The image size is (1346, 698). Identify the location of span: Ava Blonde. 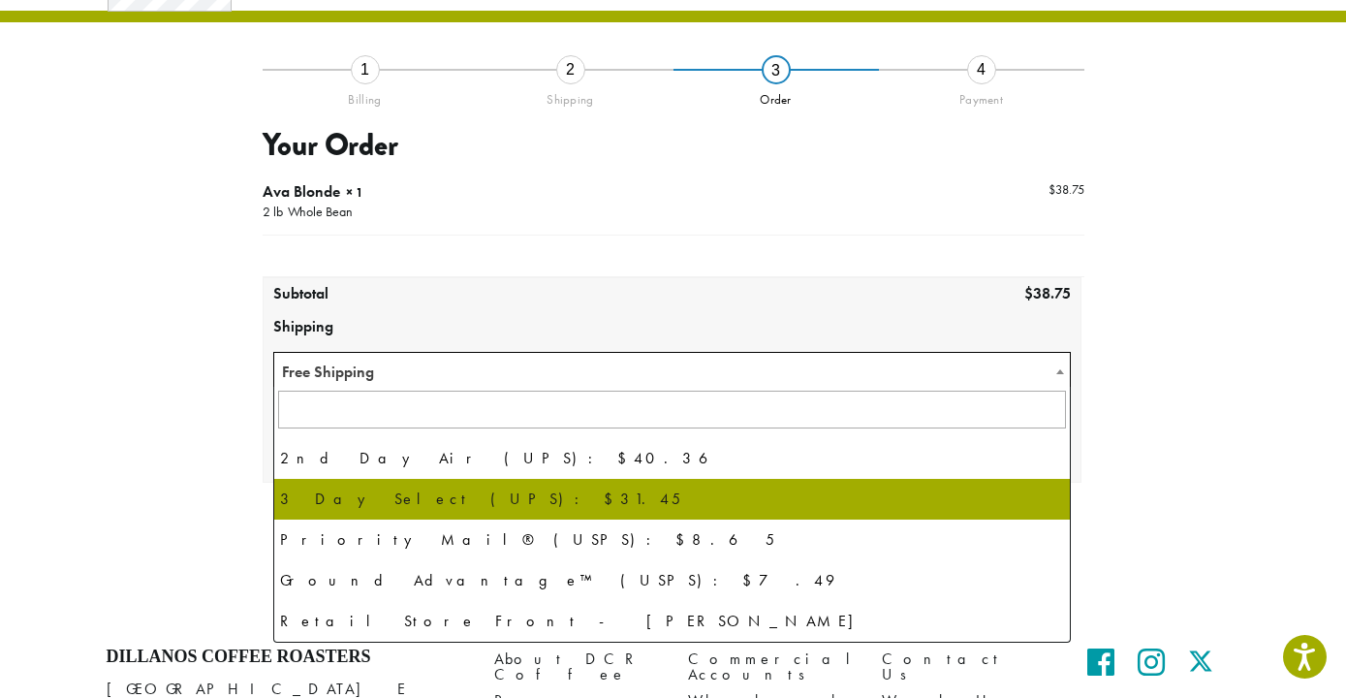
(301, 191).